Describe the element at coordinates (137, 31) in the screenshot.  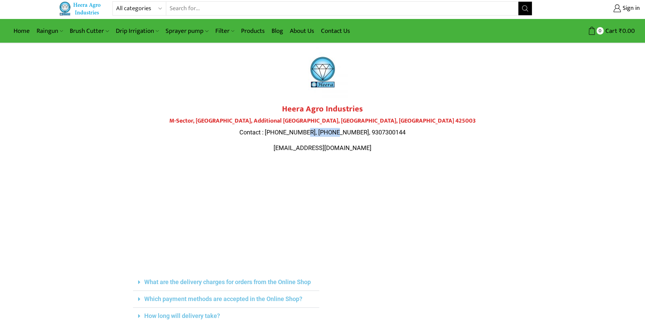
I see `a: Drip Irrigation` at that location.